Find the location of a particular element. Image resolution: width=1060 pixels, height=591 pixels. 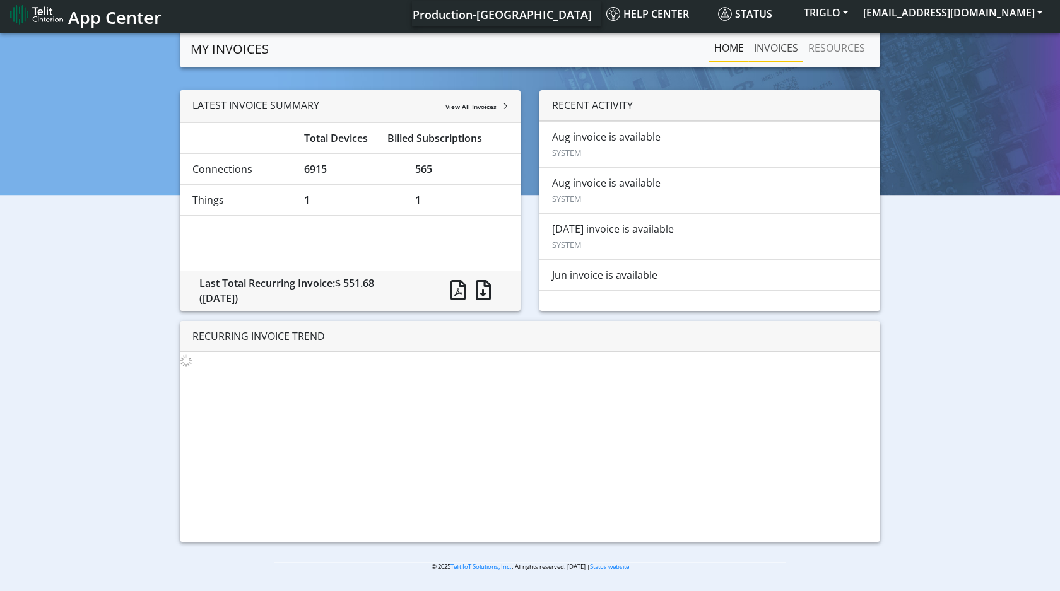

div: 6915 is located at coordinates (350, 169).